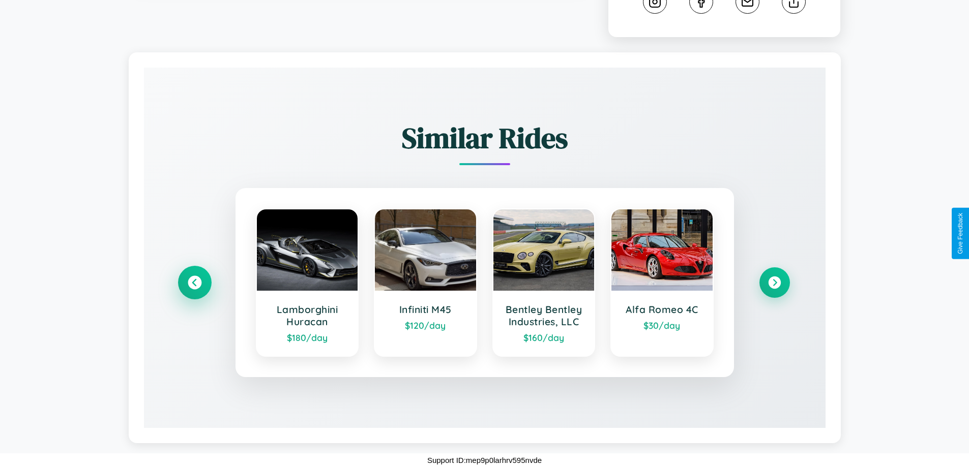 This screenshot has height=467, width=969. I want to click on div: $ 180 /day, so click(307, 338).